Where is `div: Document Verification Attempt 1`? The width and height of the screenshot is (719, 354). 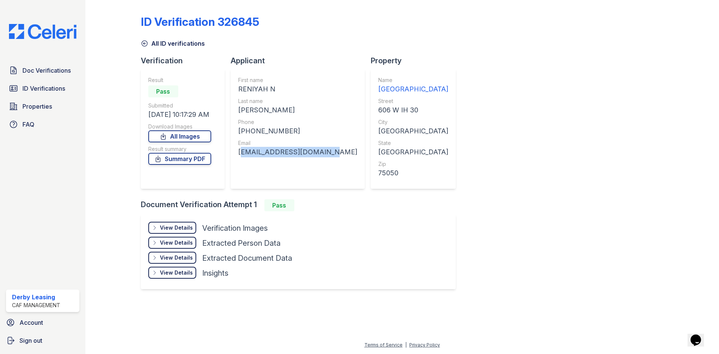
div: Document Verification Attempt 1 is located at coordinates (301, 205).